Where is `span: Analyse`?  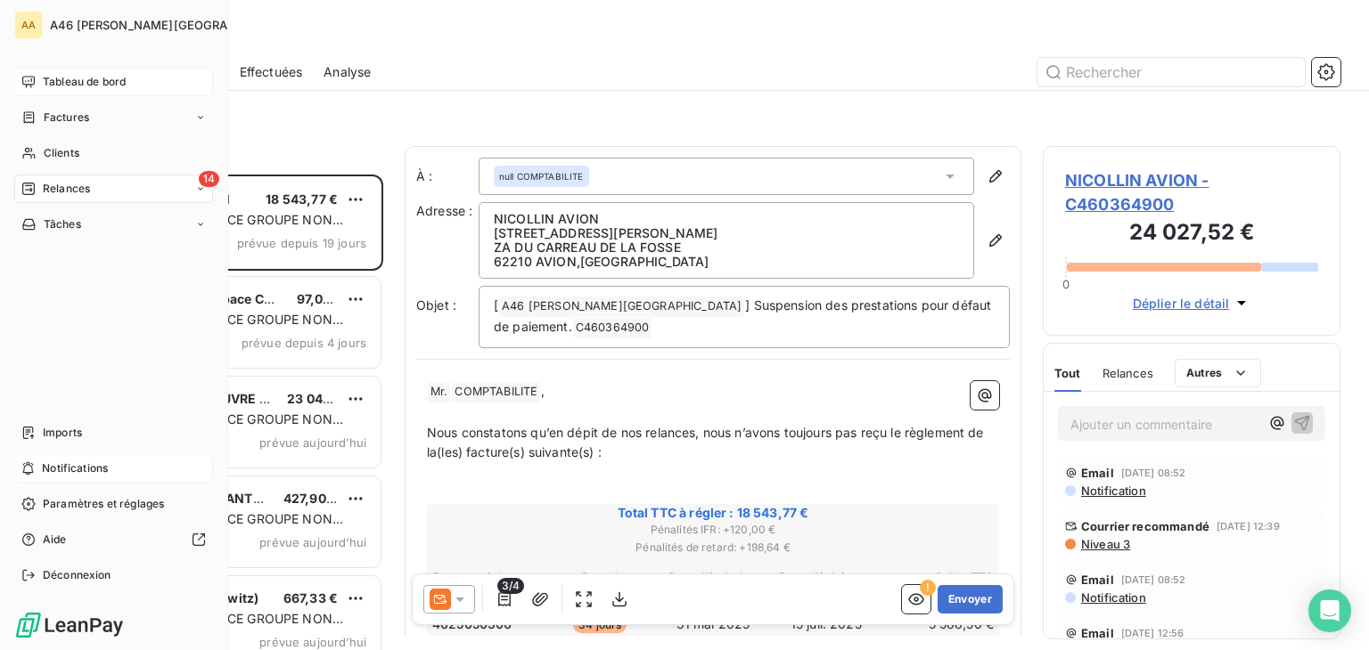 span: Analyse is located at coordinates (347, 72).